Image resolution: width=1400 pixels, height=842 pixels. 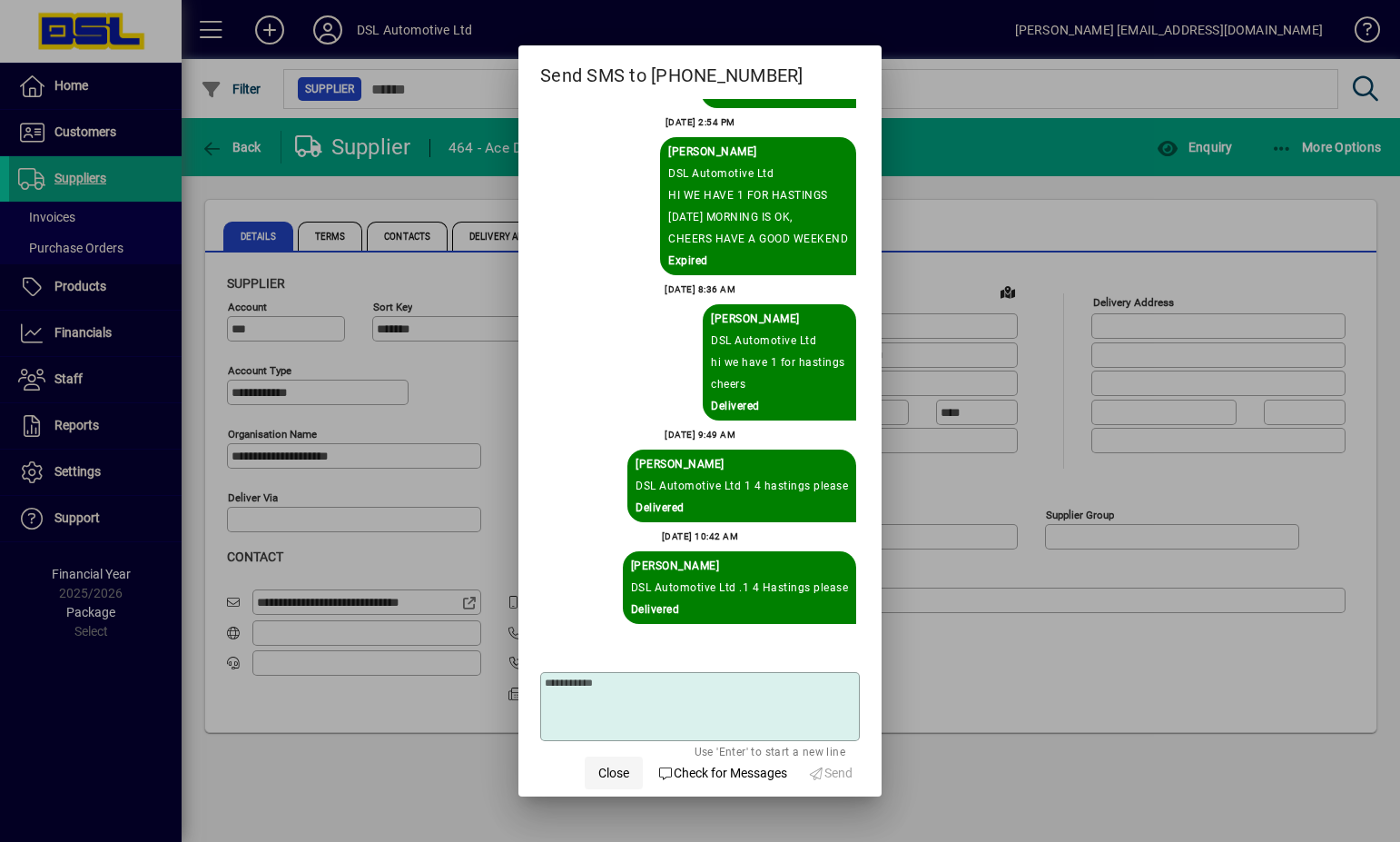 What do you see at coordinates (722, 773) in the screenshot?
I see `span: Check for Messages` at bounding box center [722, 773].